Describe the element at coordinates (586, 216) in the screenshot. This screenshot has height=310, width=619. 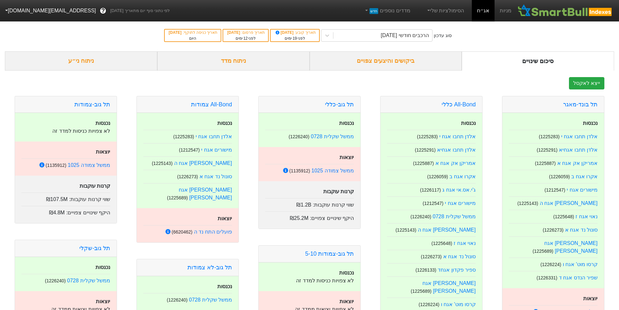
I see `a: נאוי אגח ז` at that location.